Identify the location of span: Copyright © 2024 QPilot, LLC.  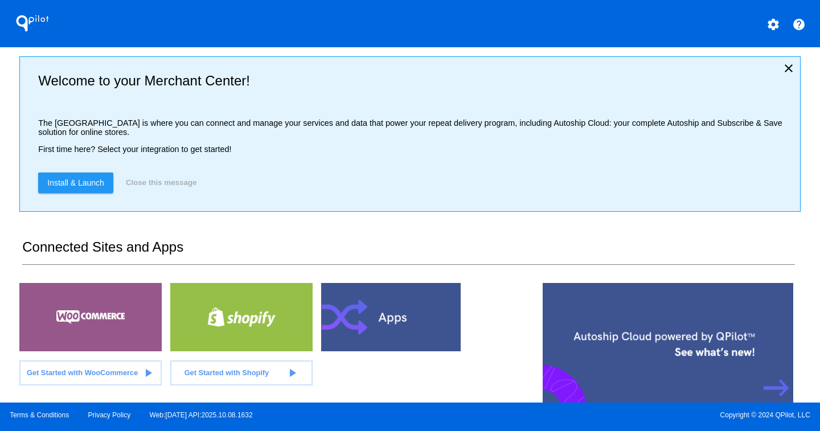
(615, 415).